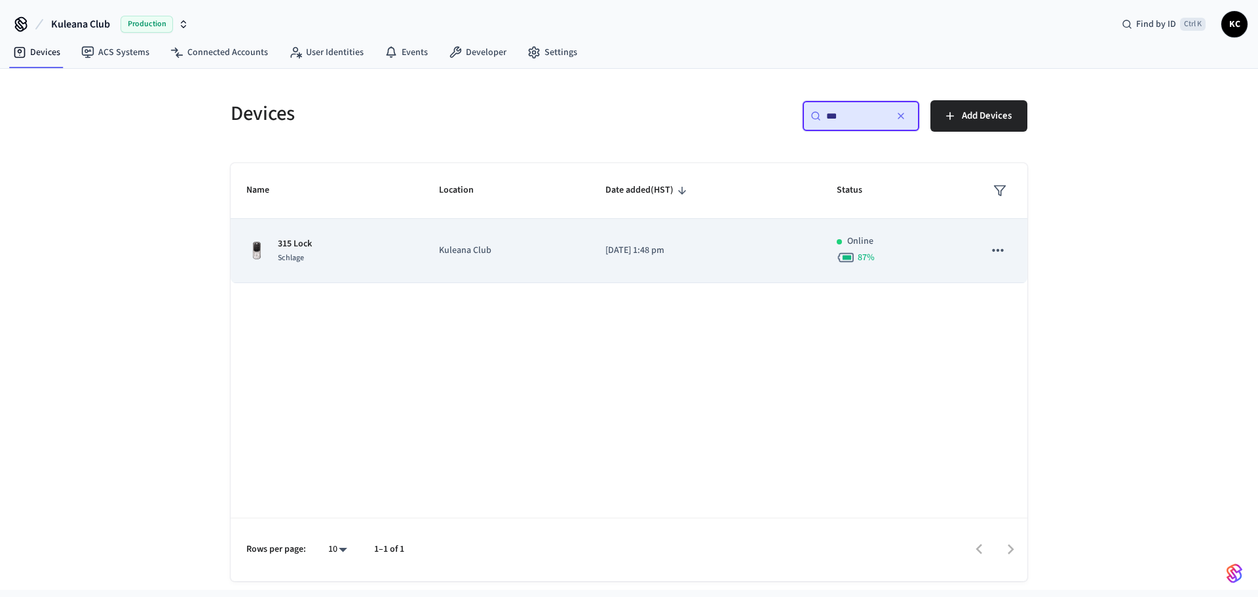 The width and height of the screenshot is (1258, 597). Describe the element at coordinates (1156, 24) in the screenshot. I see `span: Find by ID` at that location.